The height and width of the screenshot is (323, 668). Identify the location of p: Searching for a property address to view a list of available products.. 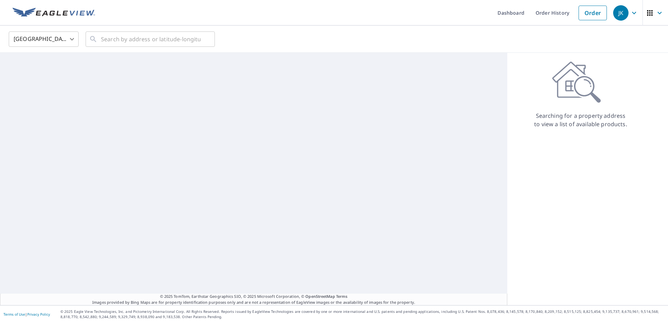
(581, 120).